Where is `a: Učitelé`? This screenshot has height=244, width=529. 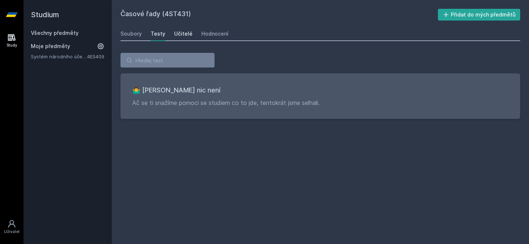 a: Učitelé is located at coordinates (183, 34).